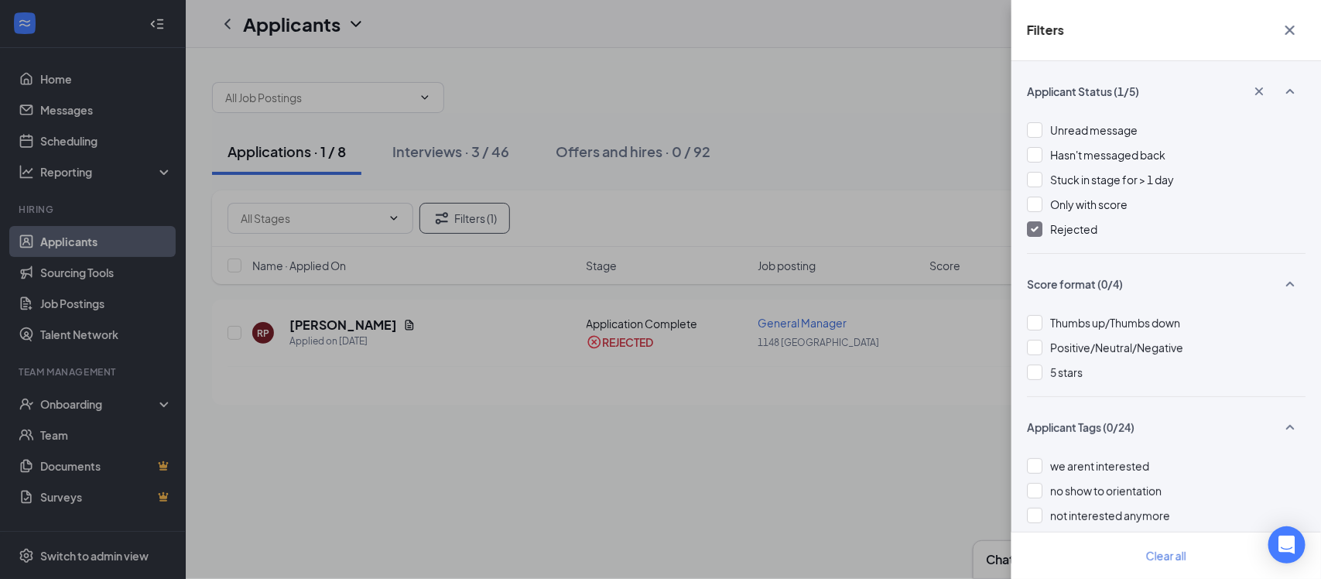 Image resolution: width=1321 pixels, height=579 pixels. What do you see at coordinates (1106, 491) in the screenshot?
I see `span: no show to orientation` at bounding box center [1106, 491].